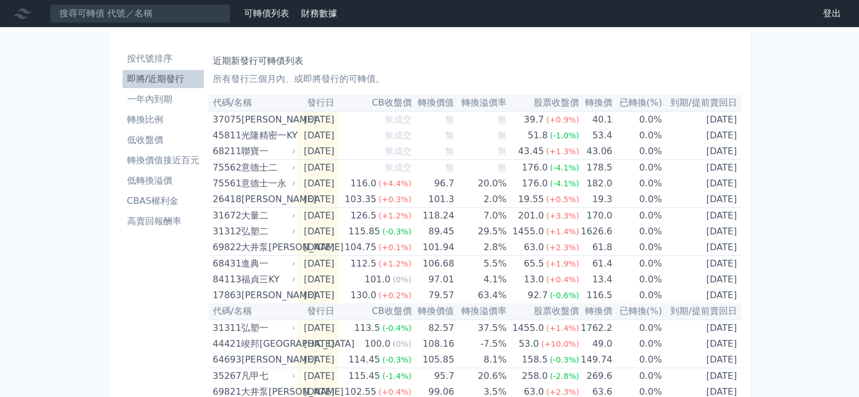  I want to click on td: 53.4, so click(595, 136).